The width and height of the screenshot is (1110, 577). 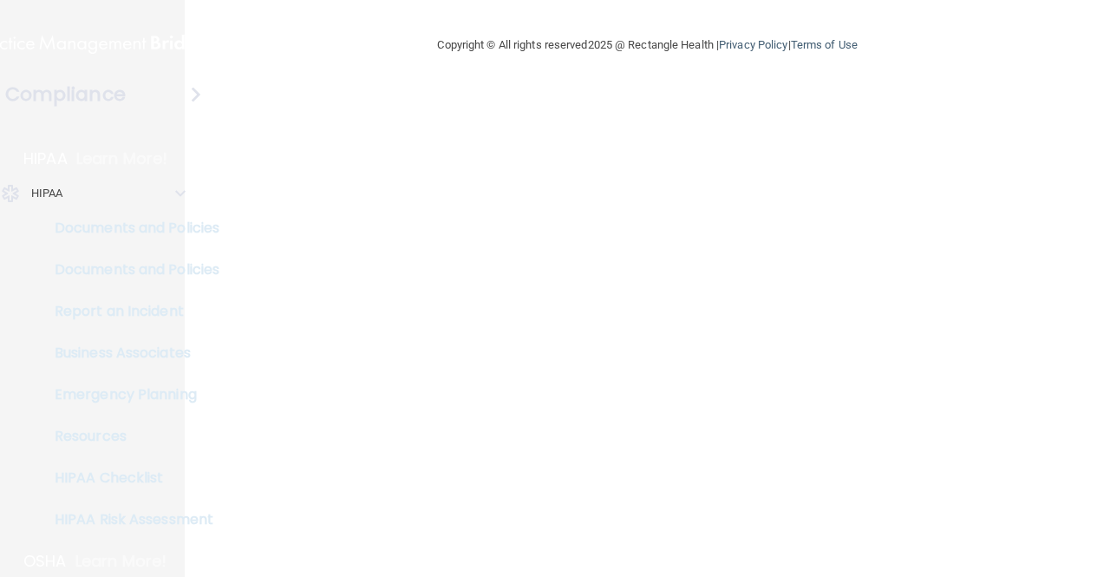 What do you see at coordinates (753, 44) in the screenshot?
I see `a: Privacy Policy` at bounding box center [753, 44].